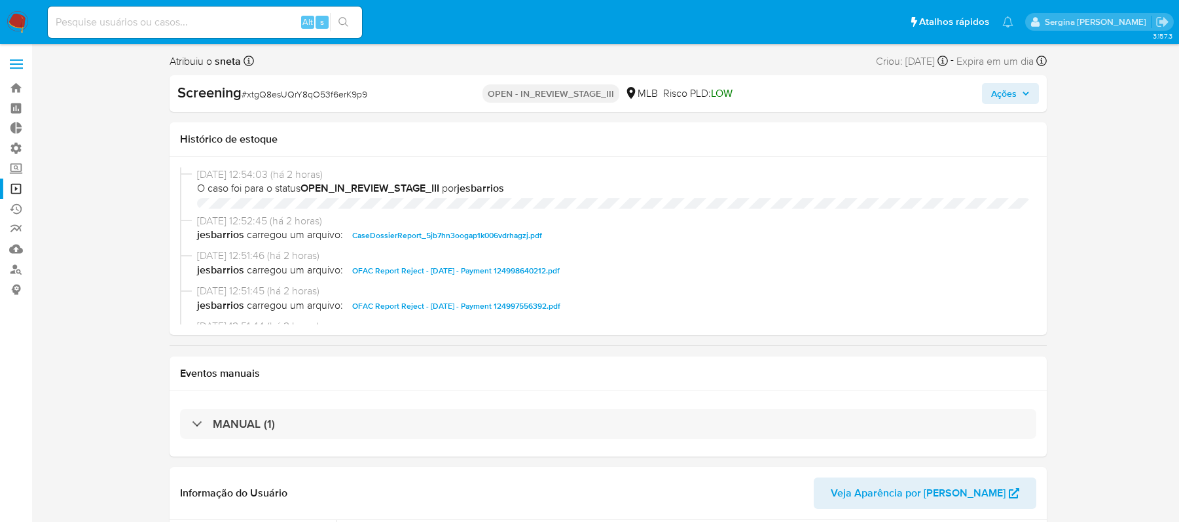 The height and width of the screenshot is (522, 1179). Describe the element at coordinates (1008, 22) in the screenshot. I see `a: Notificações` at that location.